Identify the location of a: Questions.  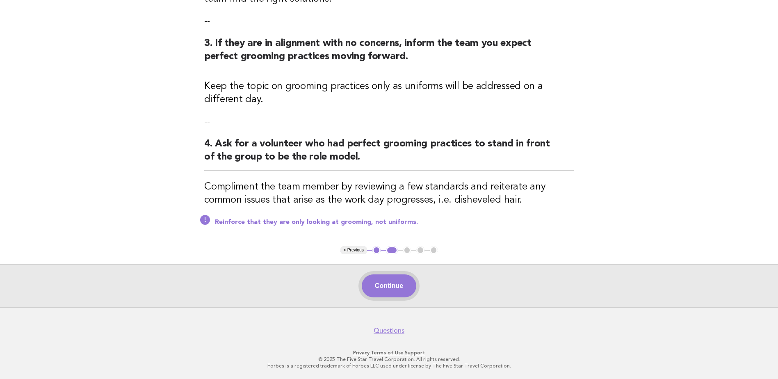
(389, 331).